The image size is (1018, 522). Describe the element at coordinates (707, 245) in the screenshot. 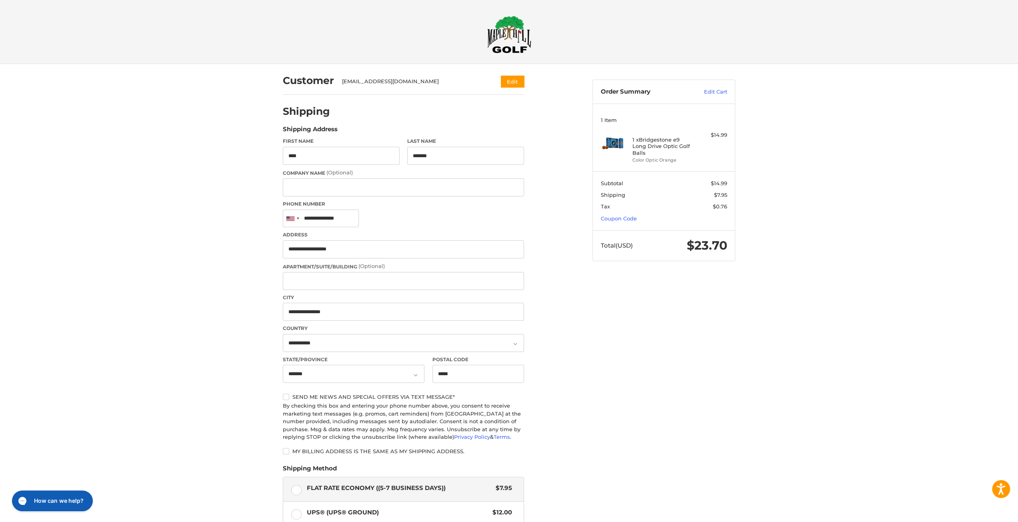

I see `span: $23.70` at that location.